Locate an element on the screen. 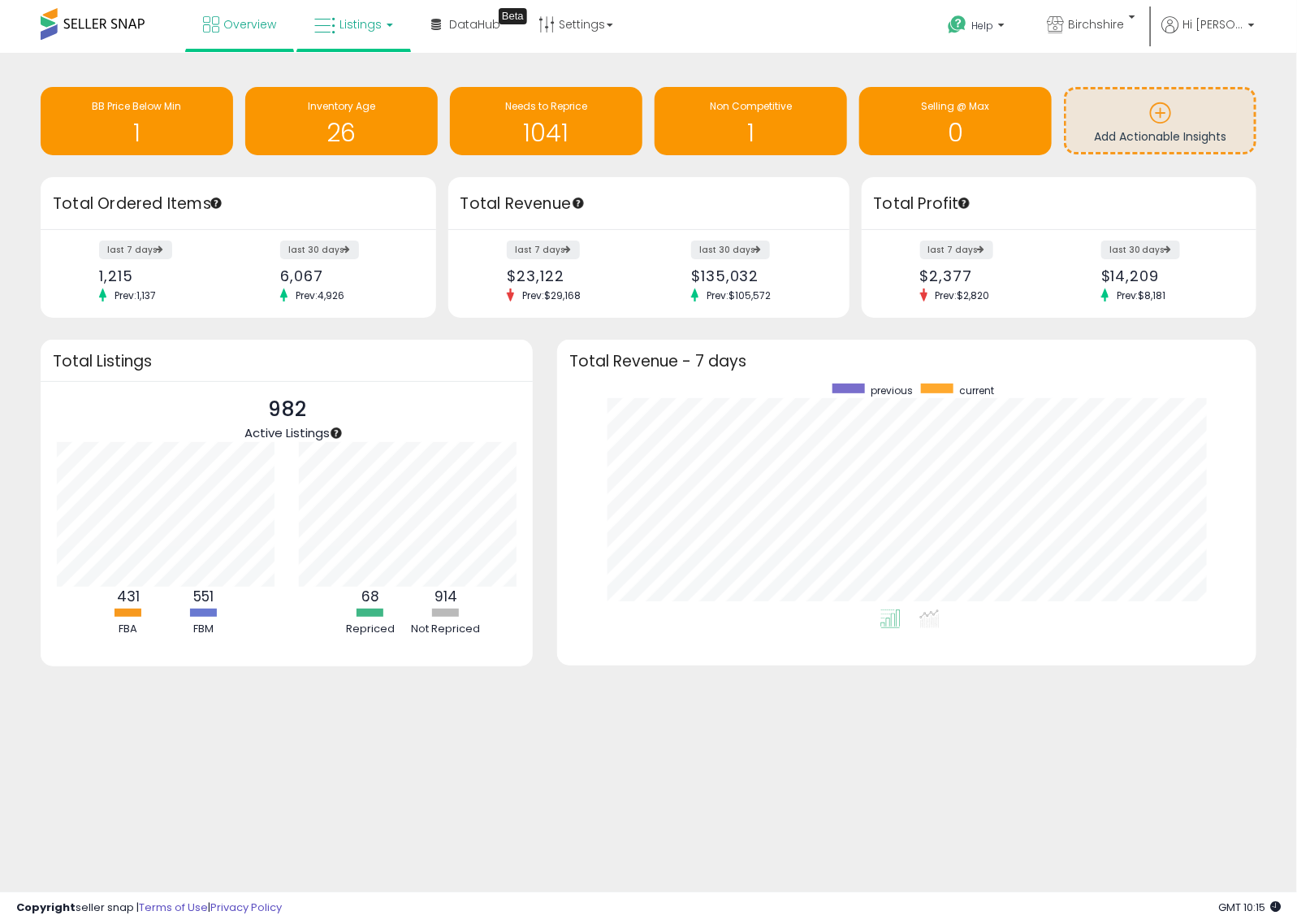  span: Active Listings is located at coordinates (287, 432).